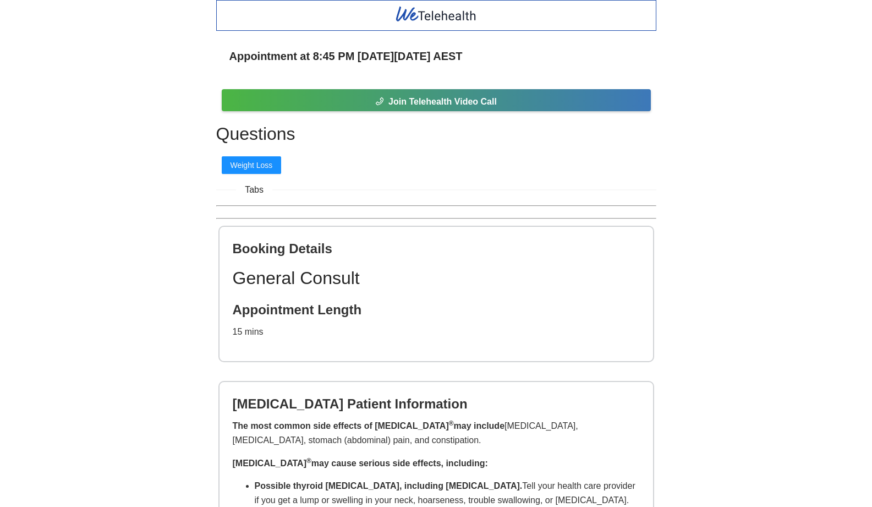 This screenshot has height=507, width=872. I want to click on h2: Appointment Length, so click(436, 309).